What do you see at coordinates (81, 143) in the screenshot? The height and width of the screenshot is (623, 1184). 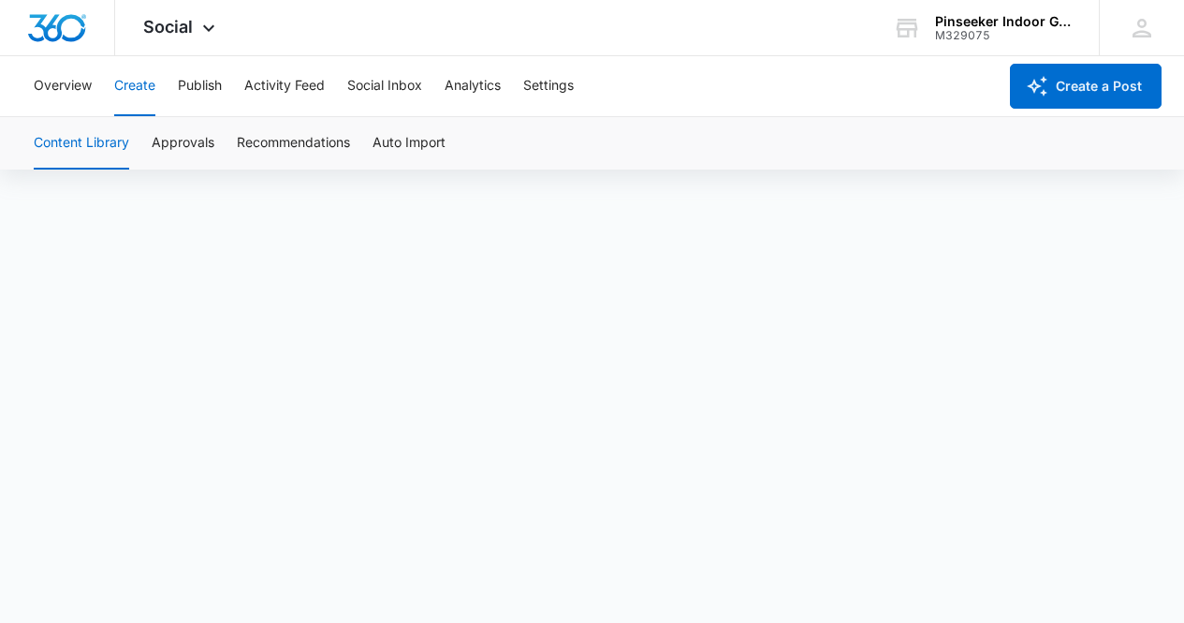 I see `button: Content Library` at bounding box center [81, 143].